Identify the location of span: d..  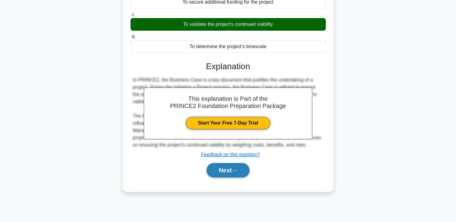
(134, 36).